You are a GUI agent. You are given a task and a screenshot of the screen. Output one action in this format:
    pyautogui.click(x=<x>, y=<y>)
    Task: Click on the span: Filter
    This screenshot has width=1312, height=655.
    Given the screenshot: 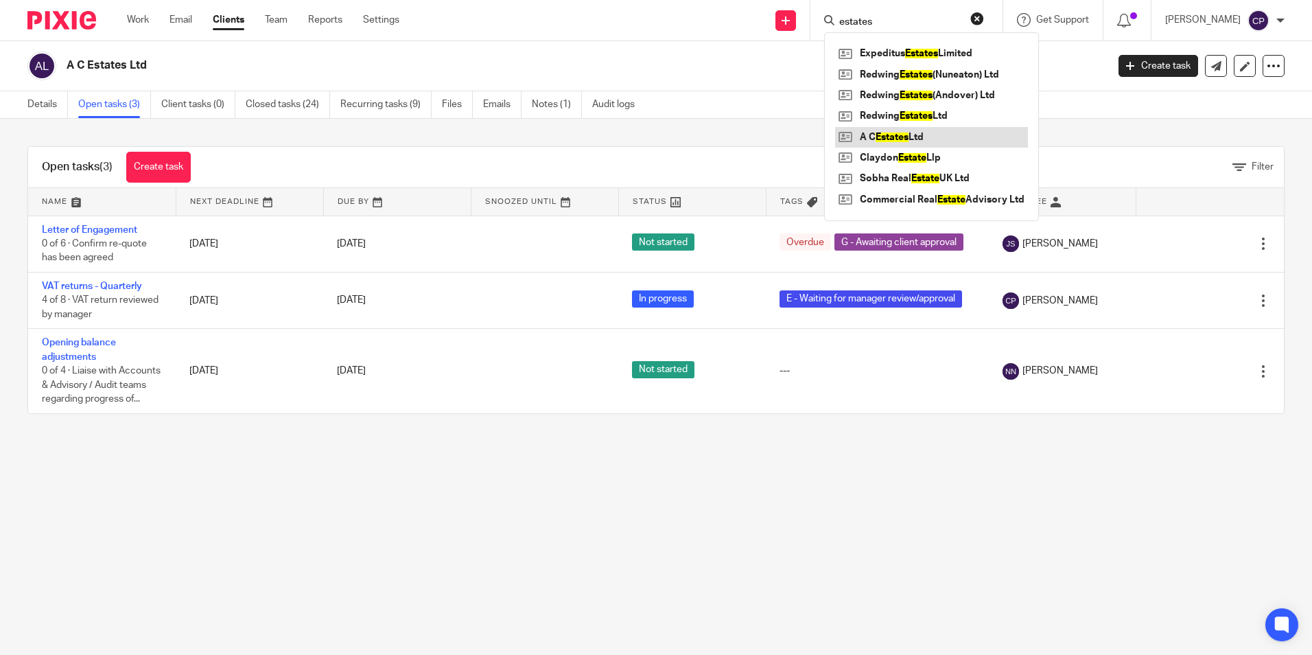 What is the action you would take?
    pyautogui.click(x=1263, y=167)
    